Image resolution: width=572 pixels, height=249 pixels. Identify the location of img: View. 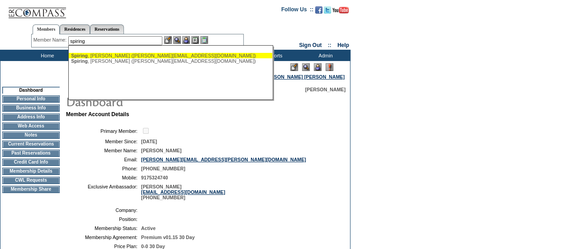
(177, 40).